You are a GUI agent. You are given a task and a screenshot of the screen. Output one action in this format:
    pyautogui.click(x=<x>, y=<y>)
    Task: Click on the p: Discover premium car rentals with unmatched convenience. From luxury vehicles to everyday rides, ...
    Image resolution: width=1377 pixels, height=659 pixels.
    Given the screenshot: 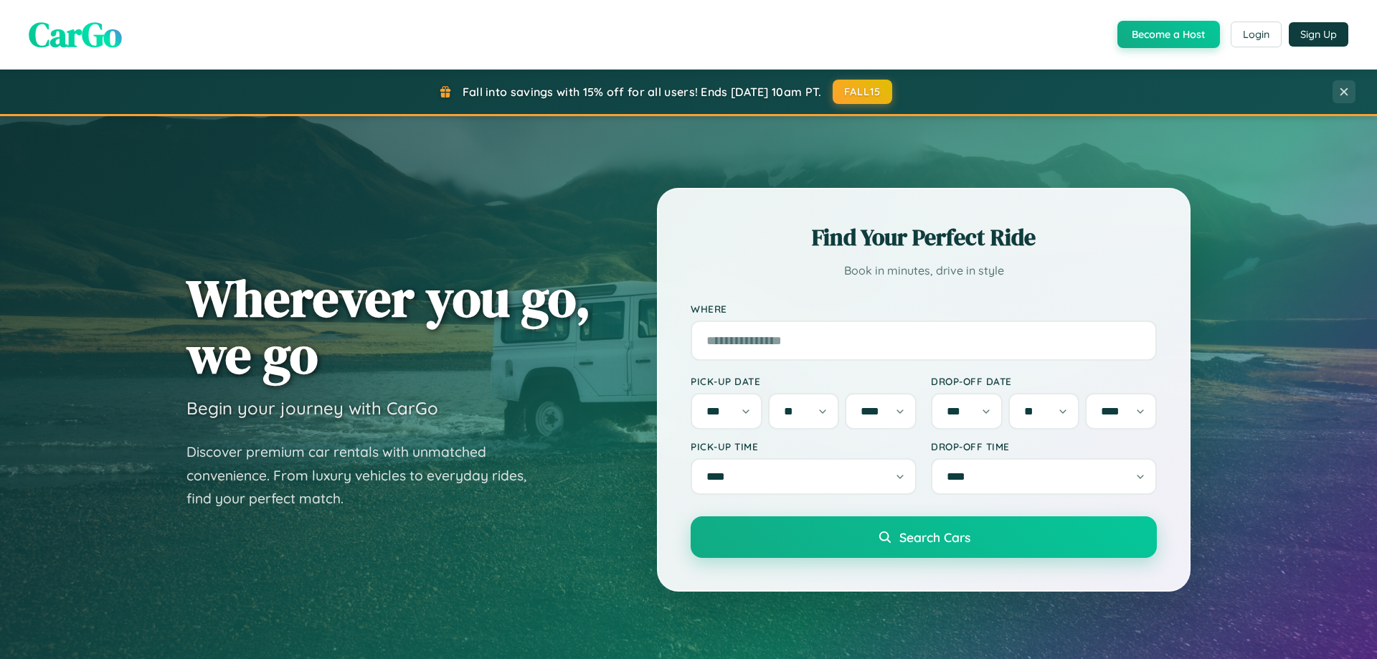 What is the action you would take?
    pyautogui.click(x=366, y=475)
    